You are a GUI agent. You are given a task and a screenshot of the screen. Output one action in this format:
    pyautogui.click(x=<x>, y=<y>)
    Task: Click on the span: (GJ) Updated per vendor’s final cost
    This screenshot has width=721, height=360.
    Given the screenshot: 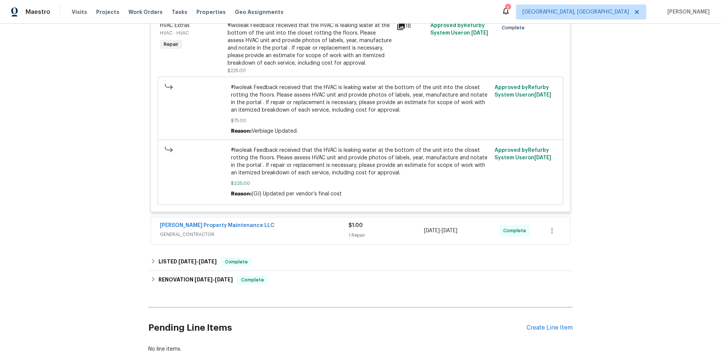 What is the action you would take?
    pyautogui.click(x=296, y=194)
    